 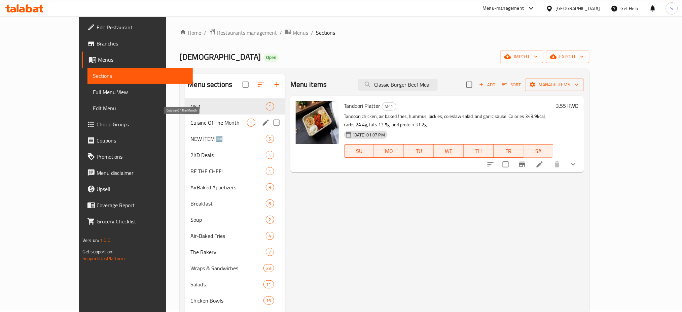 What do you see at coordinates (140, 108) in the screenshot?
I see `a: Edit Menu` at bounding box center [140, 108].